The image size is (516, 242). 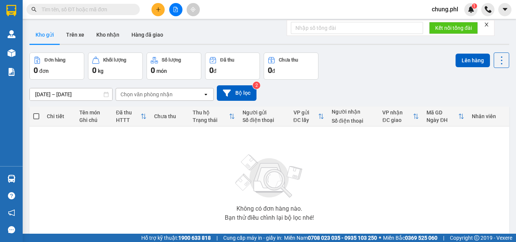 What do you see at coordinates (211, 113) in the screenshot?
I see `div: Thu hộ` at bounding box center [211, 113].